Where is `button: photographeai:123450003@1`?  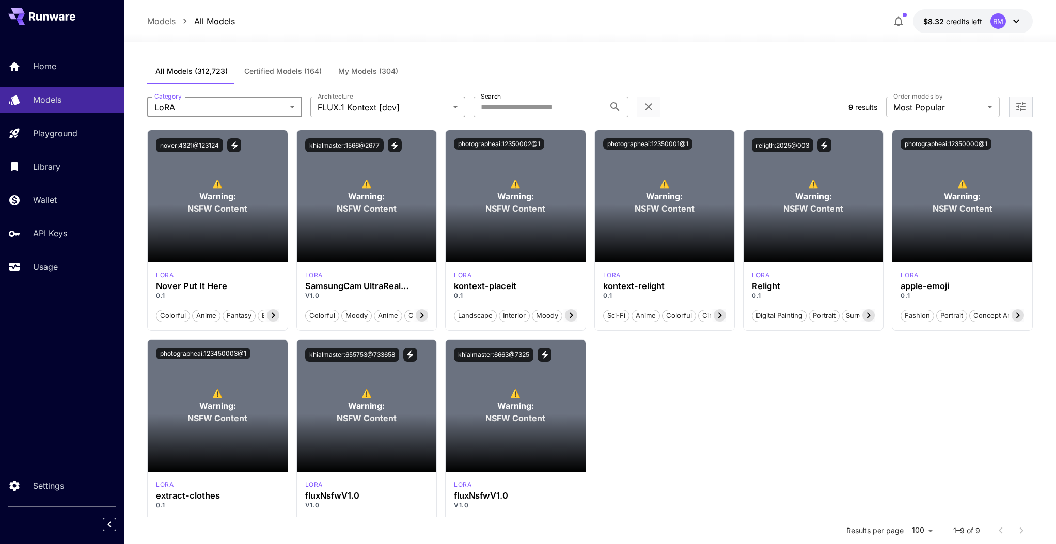 button: photographeai:123450003@1 is located at coordinates (203, 354).